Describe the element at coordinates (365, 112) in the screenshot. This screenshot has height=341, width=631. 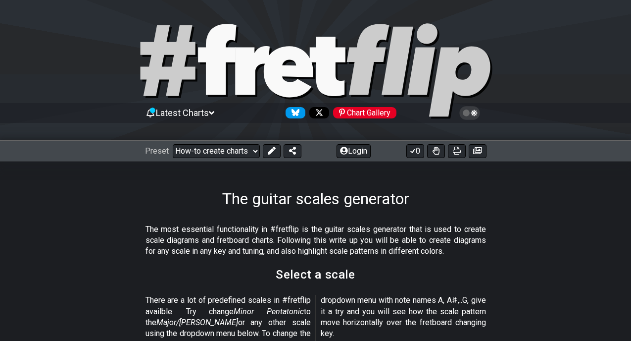
I see `div: Chart Gallery` at that location.